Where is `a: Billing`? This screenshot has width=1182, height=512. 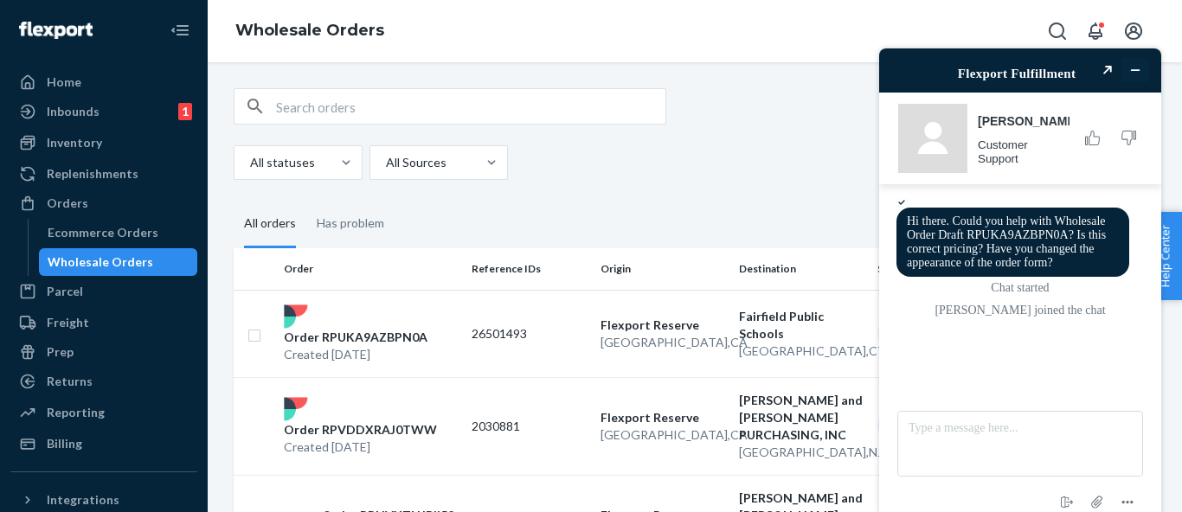
a: Billing is located at coordinates (104, 444).